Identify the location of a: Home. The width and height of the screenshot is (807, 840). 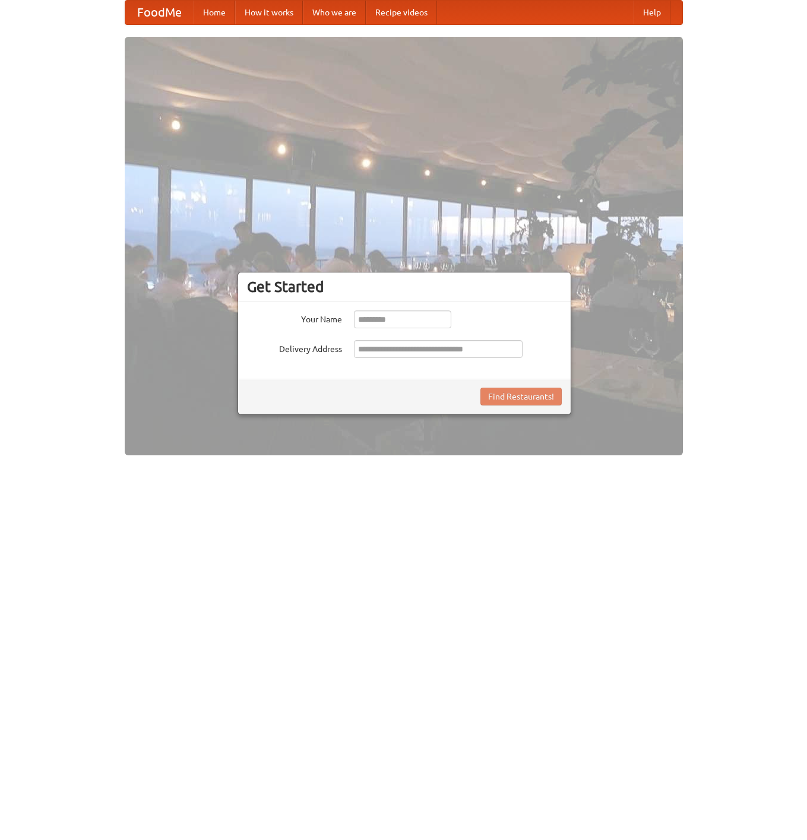
(214, 12).